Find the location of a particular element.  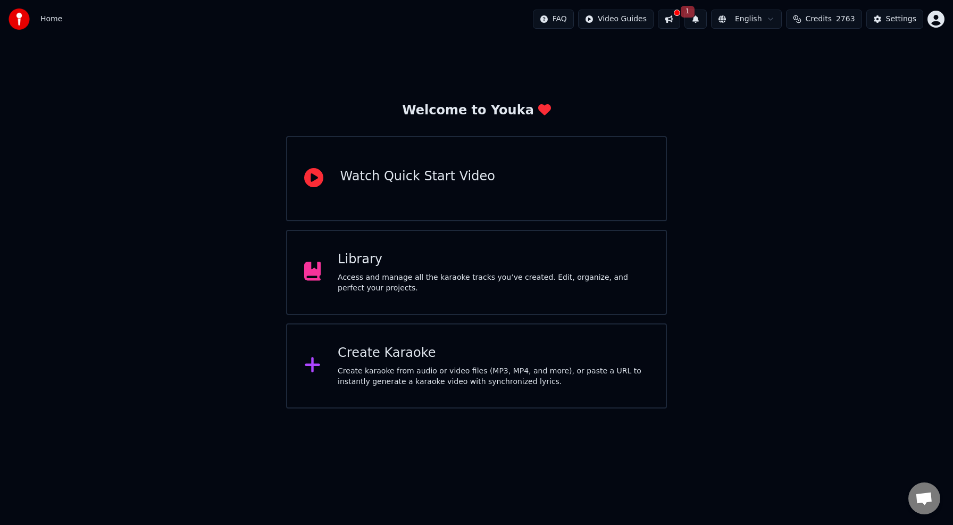

div: Open chat is located at coordinates (924, 498).